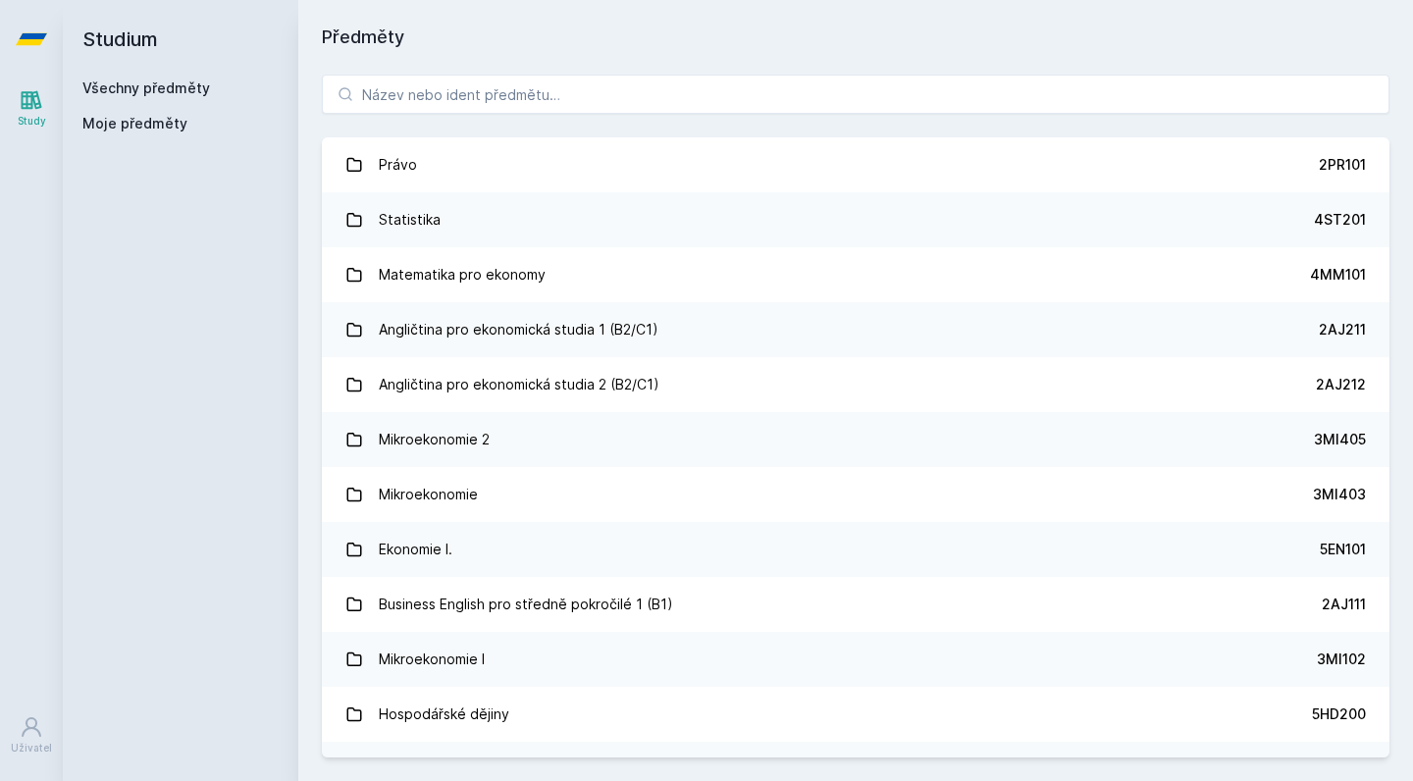 Image resolution: width=1413 pixels, height=781 pixels. I want to click on div: Study, so click(31, 121).